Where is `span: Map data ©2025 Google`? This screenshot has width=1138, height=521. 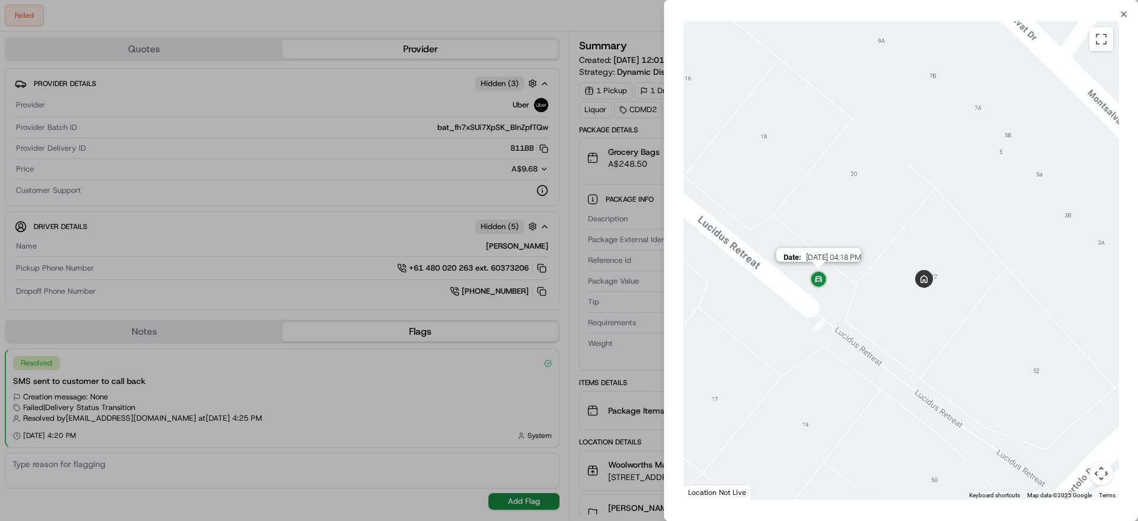
span: Map data ©2025 Google is located at coordinates (1060, 495).